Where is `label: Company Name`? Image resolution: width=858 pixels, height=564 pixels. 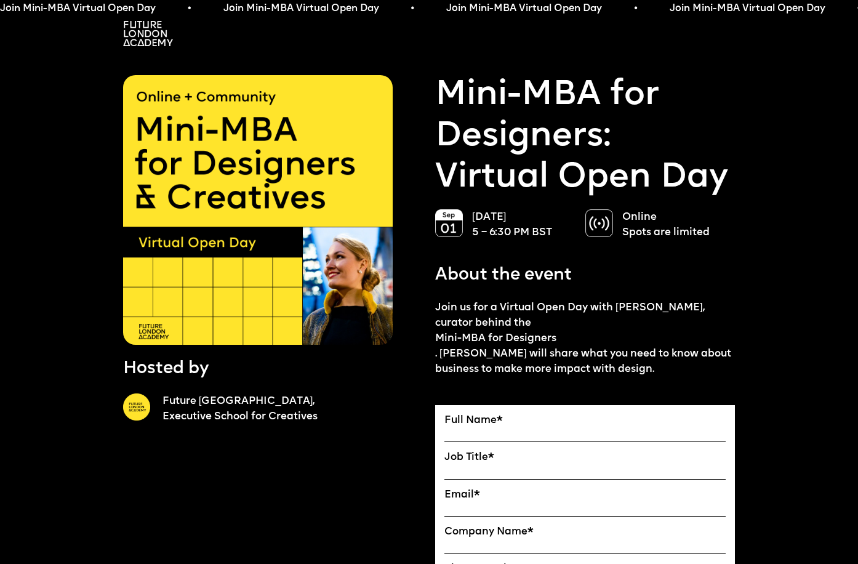 label: Company Name is located at coordinates (585, 532).